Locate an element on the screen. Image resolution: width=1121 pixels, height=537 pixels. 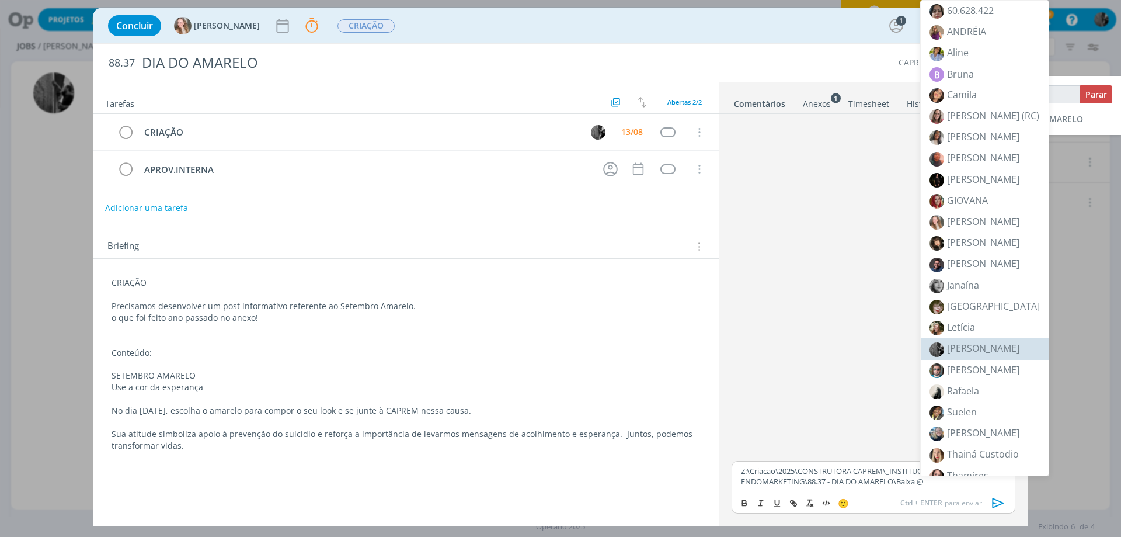
div: APROV.INTERNA is located at coordinates (366, 169).